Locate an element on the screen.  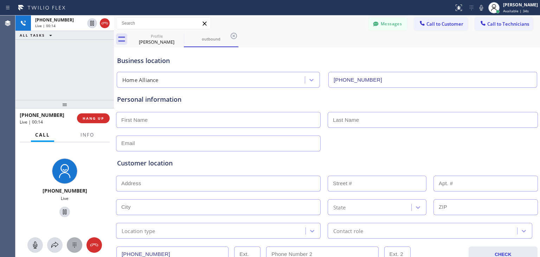
button: Open directory is located at coordinates (55, 245).